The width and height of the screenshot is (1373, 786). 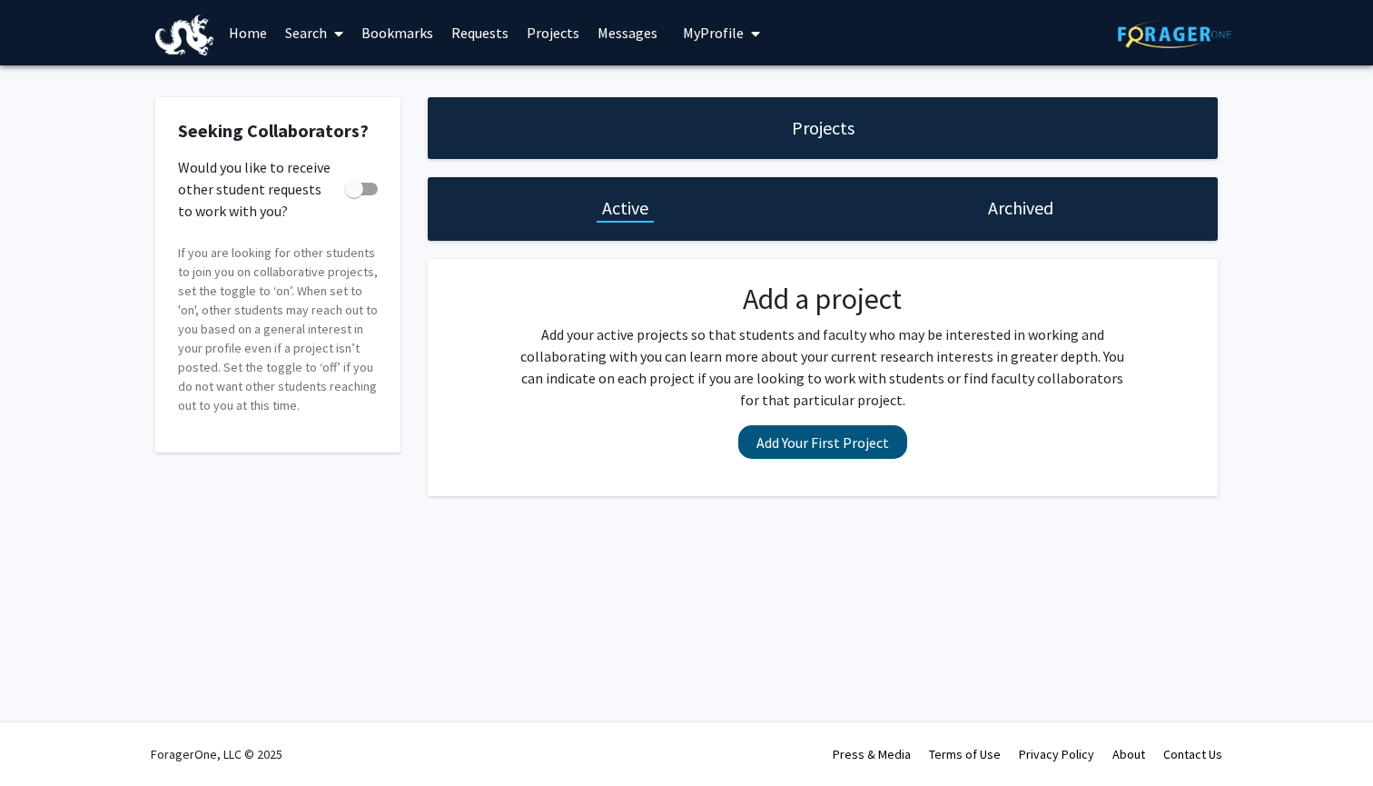 I want to click on h1: Archived, so click(x=1021, y=208).